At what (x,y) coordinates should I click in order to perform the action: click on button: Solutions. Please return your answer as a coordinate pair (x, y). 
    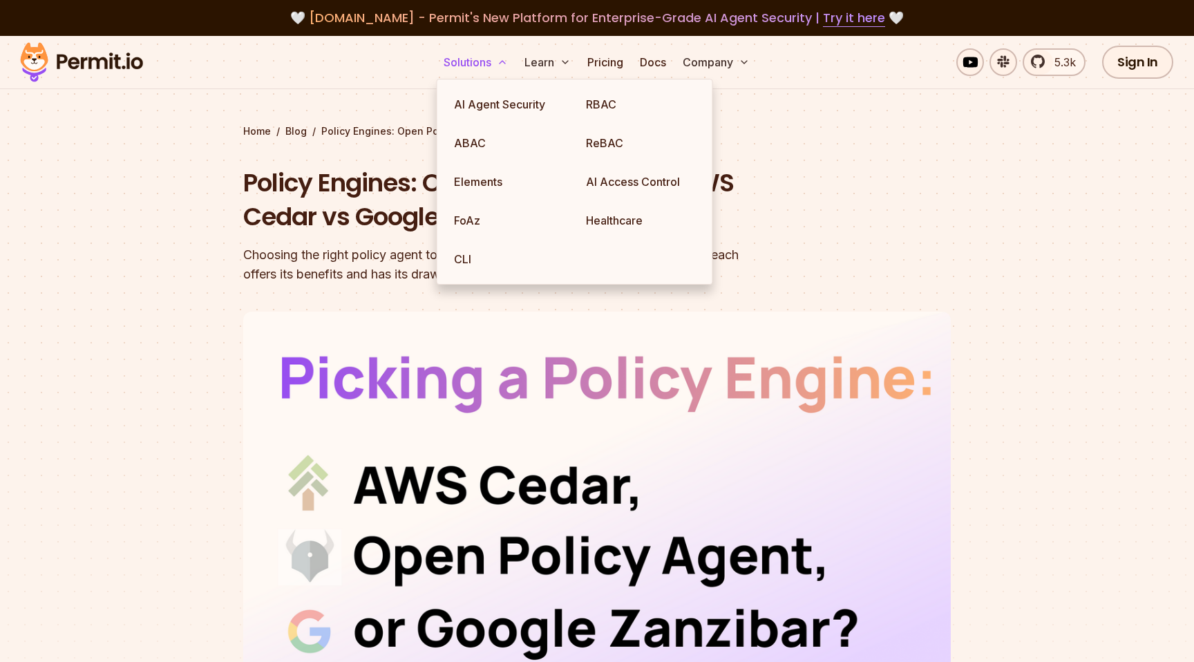
    Looking at the image, I should click on (475, 62).